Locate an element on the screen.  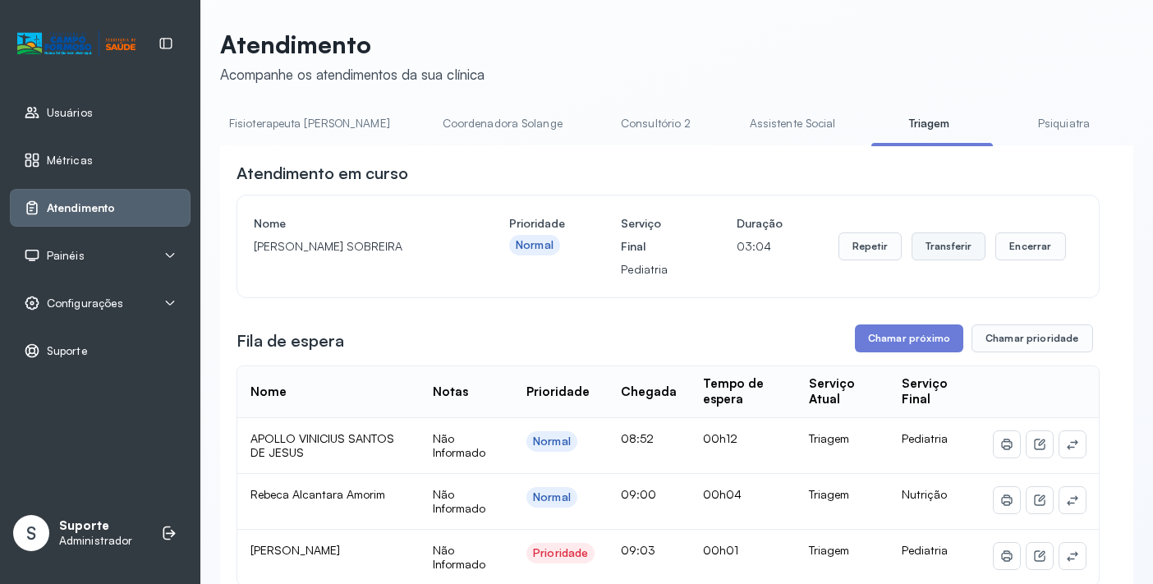
span: Suporte is located at coordinates (67, 351).